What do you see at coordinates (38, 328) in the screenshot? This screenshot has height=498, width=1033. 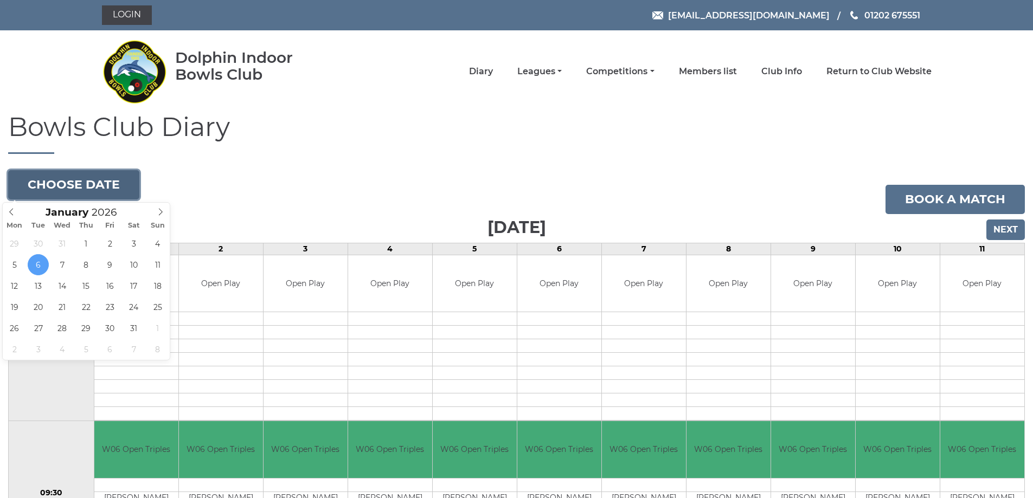 I see `span: January 27, 2026` at bounding box center [38, 328].